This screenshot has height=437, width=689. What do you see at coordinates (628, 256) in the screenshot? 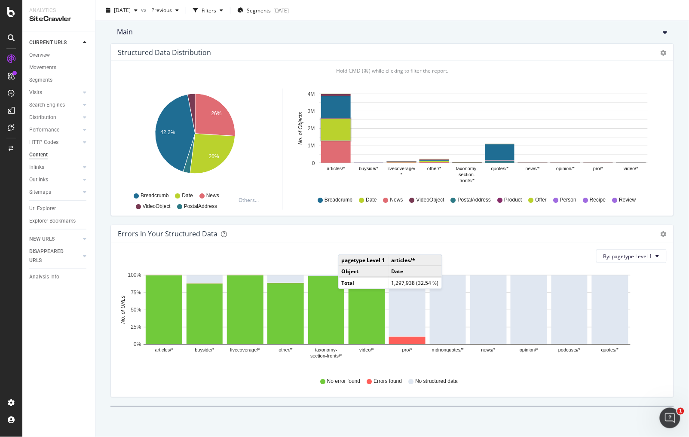
I see `span: By: pagetype Level 1` at bounding box center [628, 256].